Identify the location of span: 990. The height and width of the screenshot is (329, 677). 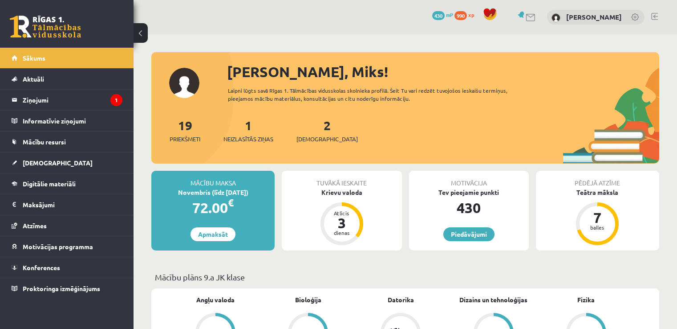
(461, 16).